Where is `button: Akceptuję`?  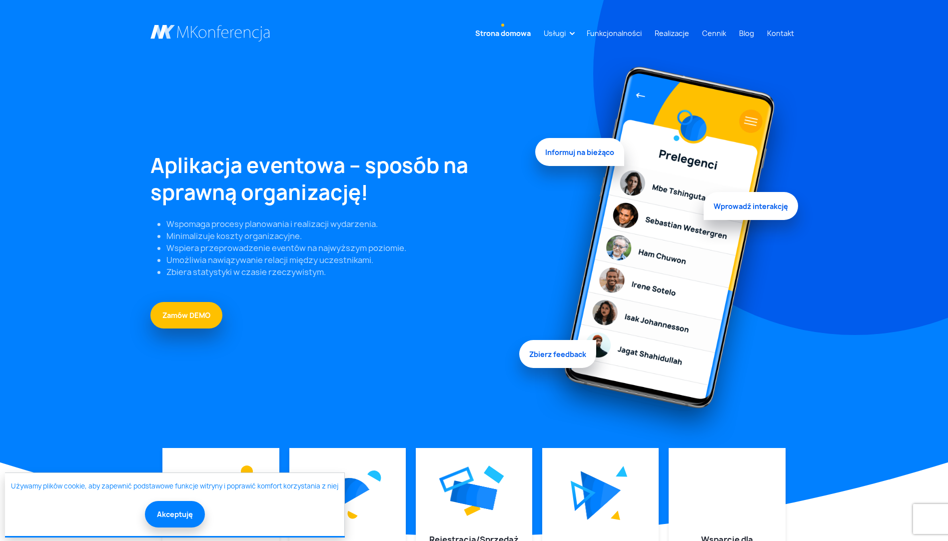
button: Akceptuję is located at coordinates (175, 514).